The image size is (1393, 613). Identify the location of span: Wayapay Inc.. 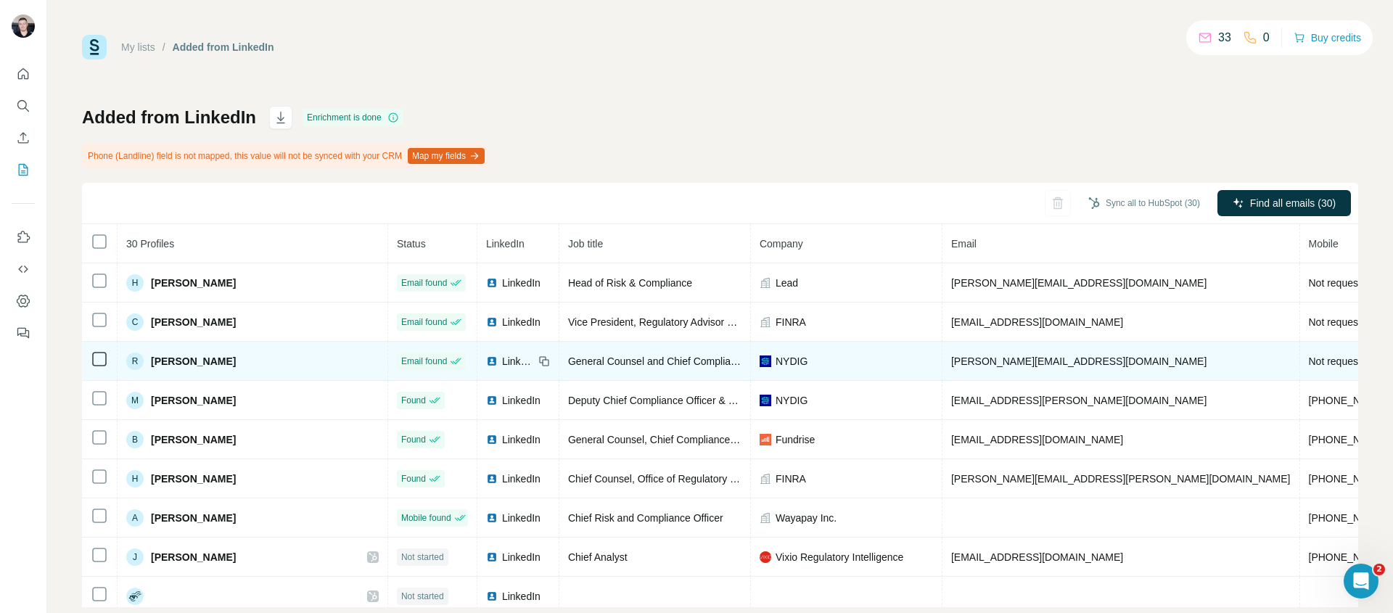
(806, 518).